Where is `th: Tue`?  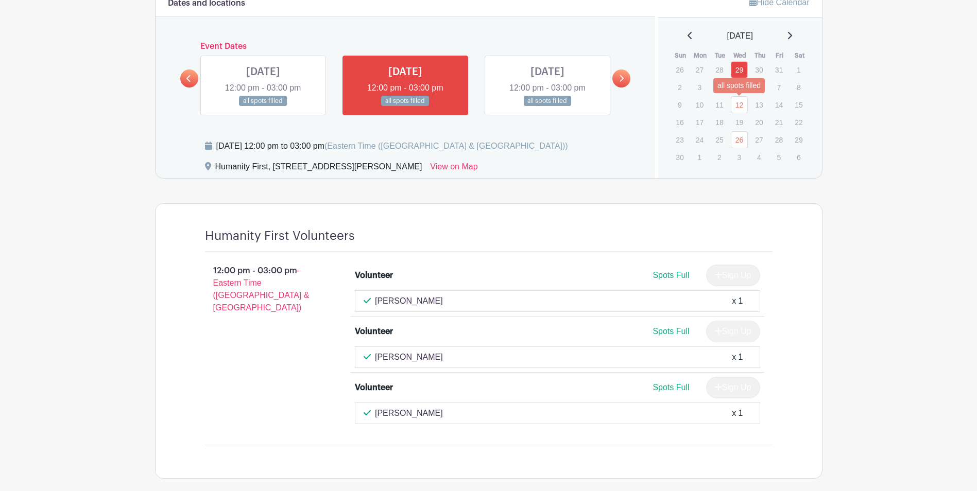 th: Tue is located at coordinates (720, 56).